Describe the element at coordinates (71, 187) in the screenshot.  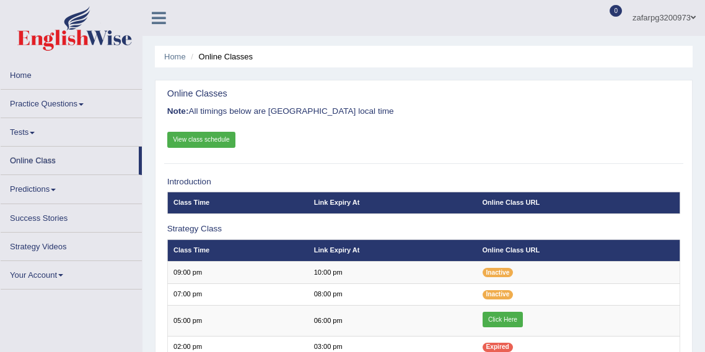
I see `a: Predictions` at that location.